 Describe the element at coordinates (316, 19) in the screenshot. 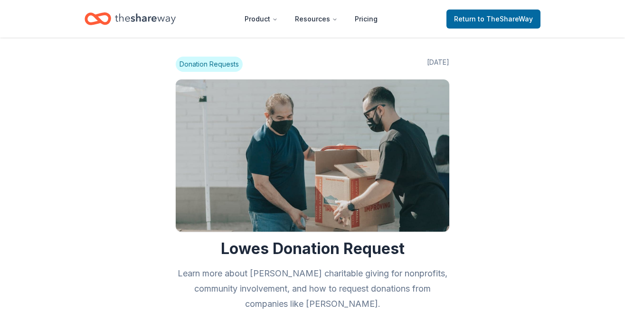

I see `button: Resources` at that location.